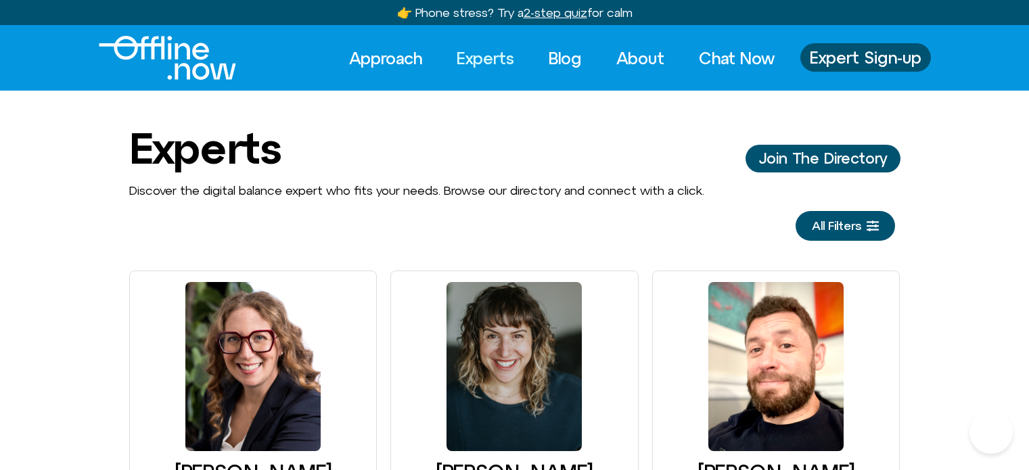 Image resolution: width=1029 pixels, height=470 pixels. What do you see at coordinates (737, 58) in the screenshot?
I see `a: Chat Now` at bounding box center [737, 58].